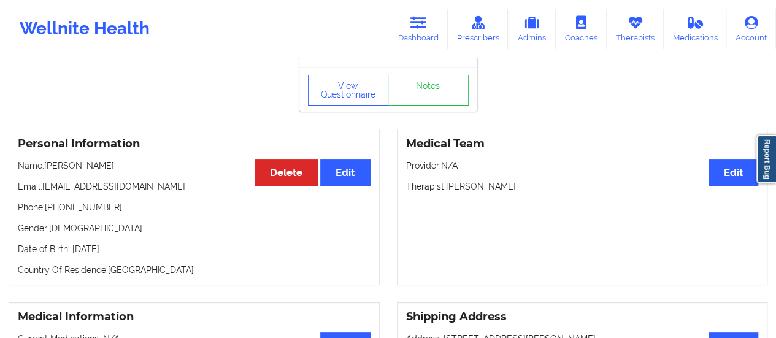 This screenshot has width=776, height=338. What do you see at coordinates (348, 90) in the screenshot?
I see `button: View Questionnaire` at bounding box center [348, 90].